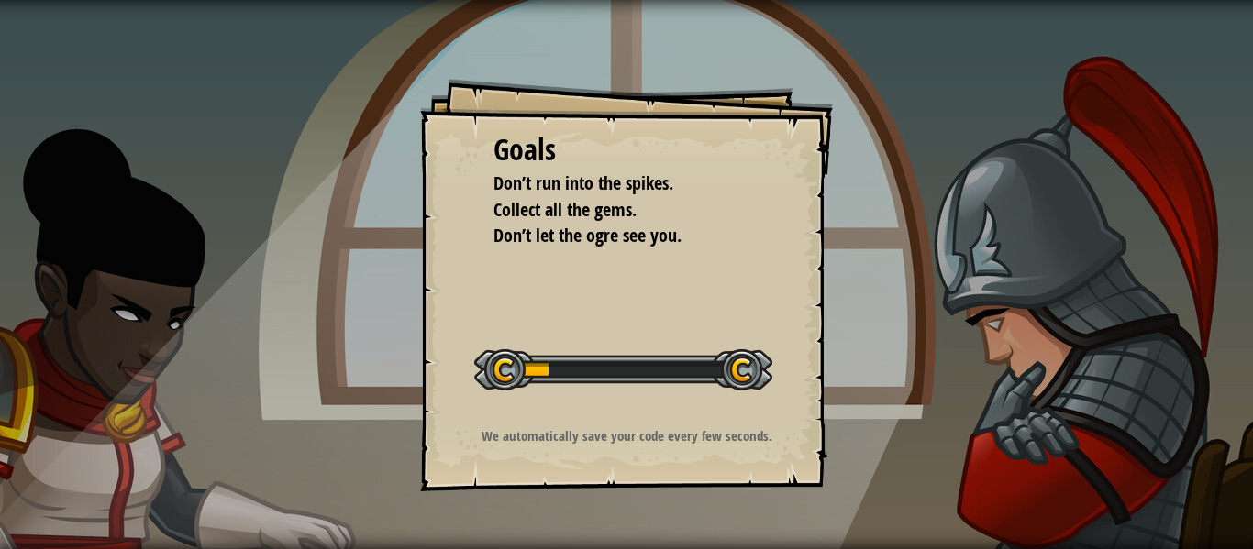 The image size is (1253, 549). I want to click on span: Collect all the gems., so click(565, 209).